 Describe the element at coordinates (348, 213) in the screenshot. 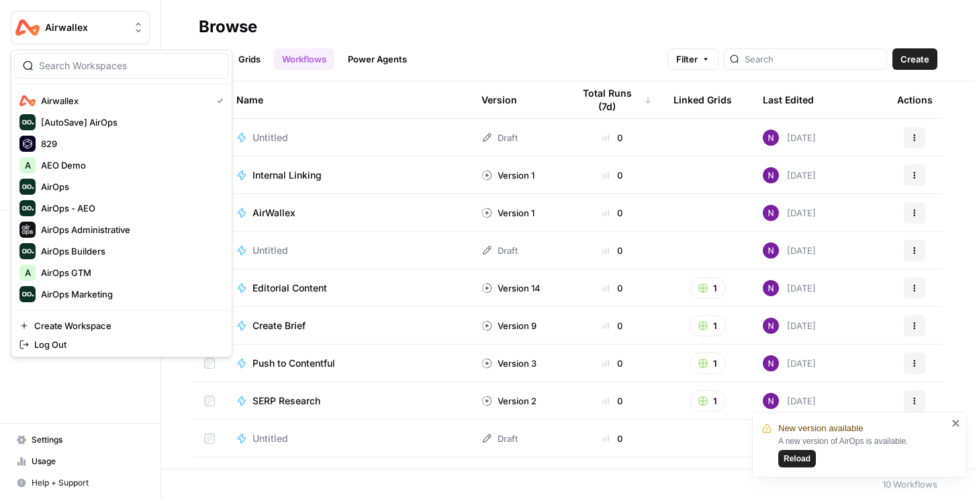

I see `a: AirWallex` at that location.